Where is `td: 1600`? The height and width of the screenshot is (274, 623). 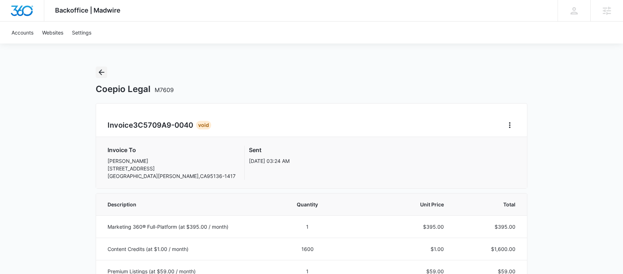
td: 1600 is located at coordinates (307, 249).